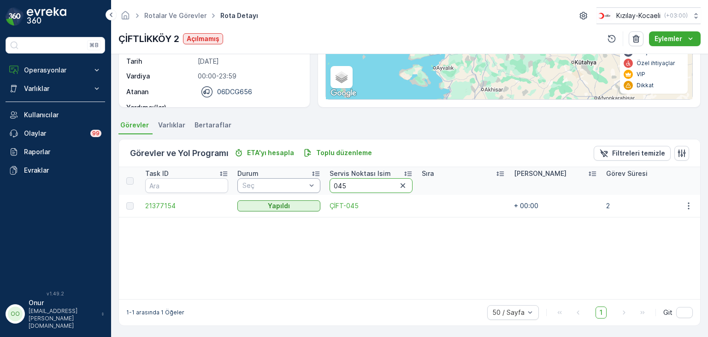 The height and width of the screenshot is (337, 708). I want to click on span: Görevler, so click(135, 125).